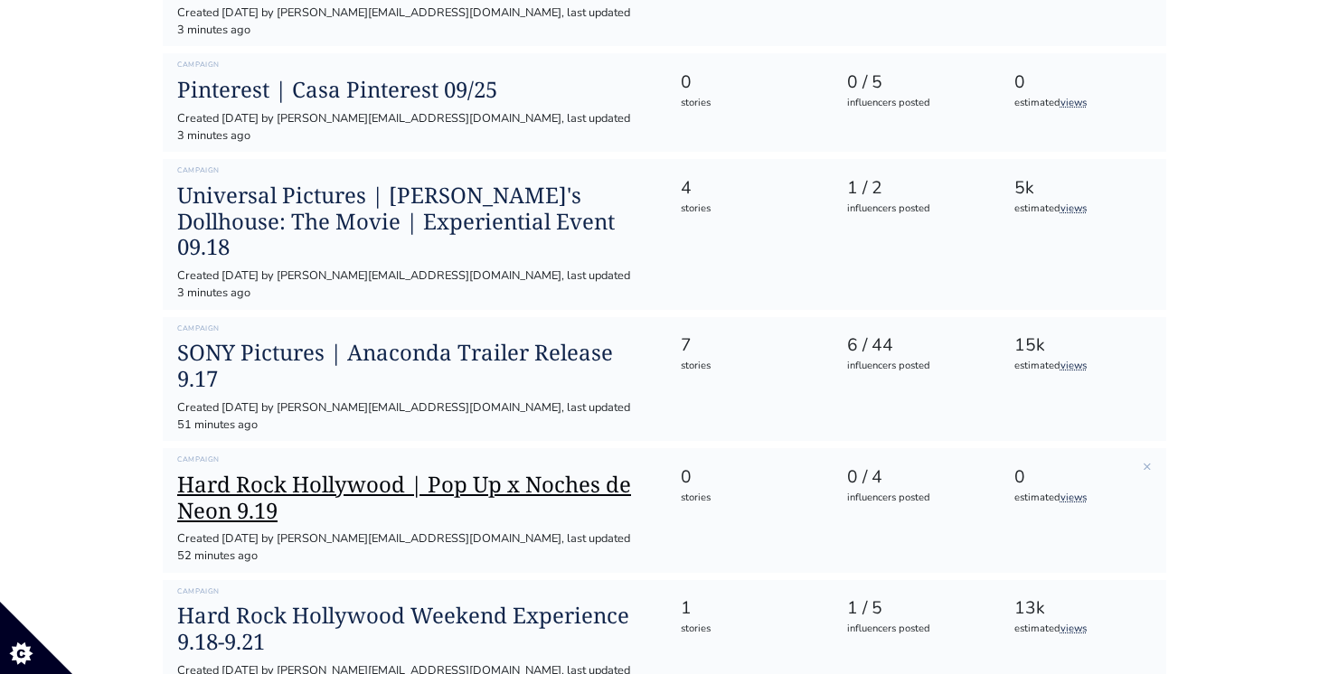 Image resolution: width=1329 pixels, height=674 pixels. What do you see at coordinates (748, 188) in the screenshot?
I see `div: 4` at bounding box center [748, 188].